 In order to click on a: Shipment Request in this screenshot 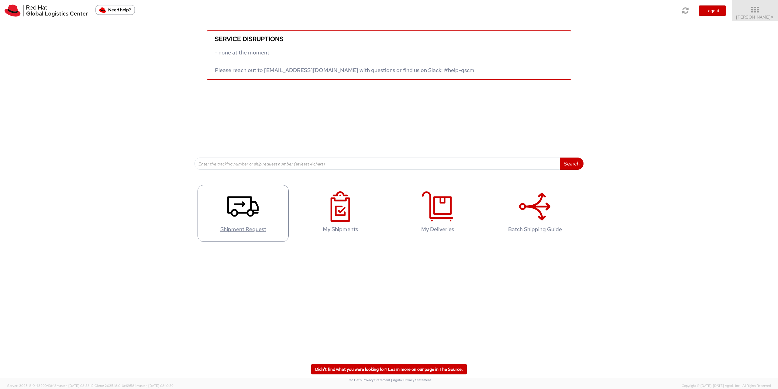, I will do `click(243, 213)`.